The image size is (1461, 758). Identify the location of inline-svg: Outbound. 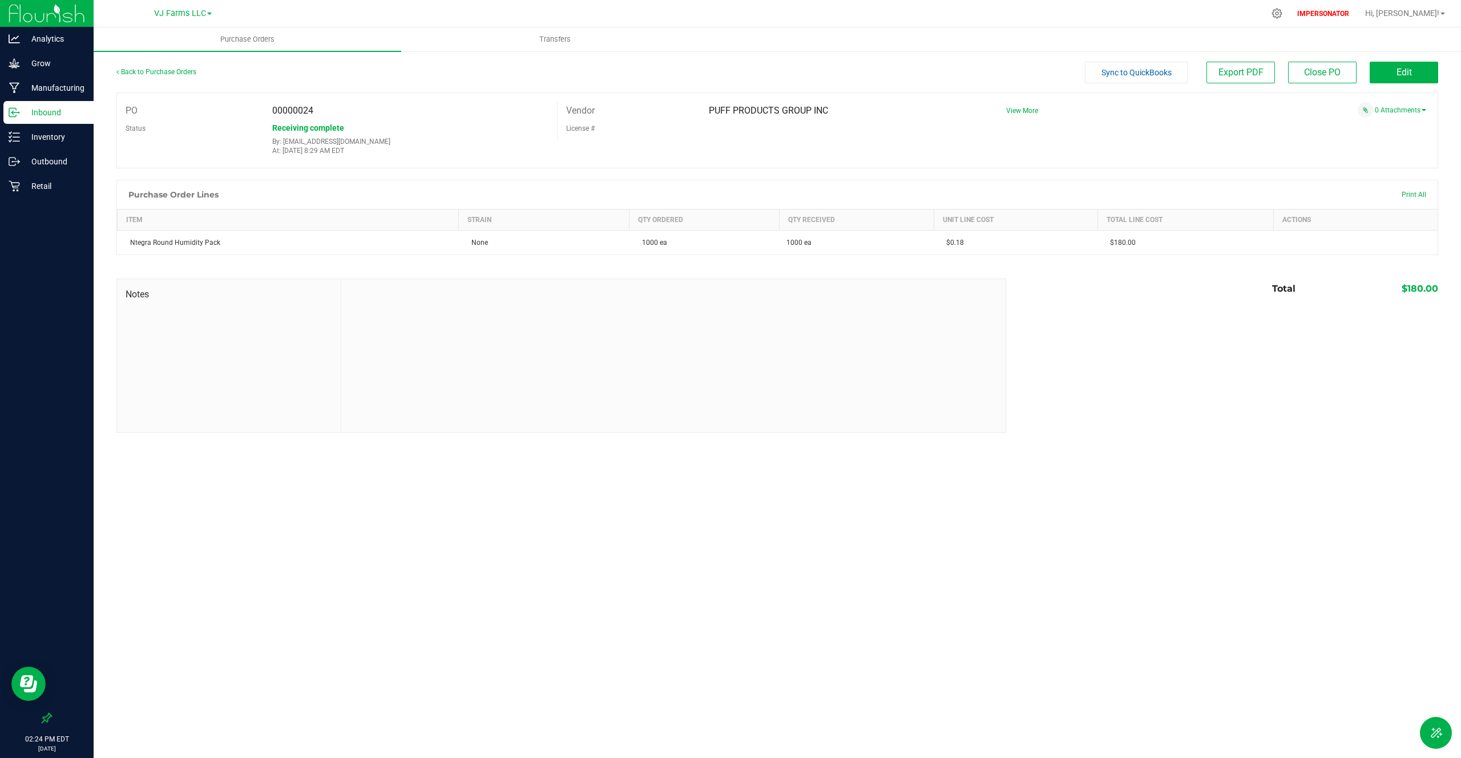
(14, 161).